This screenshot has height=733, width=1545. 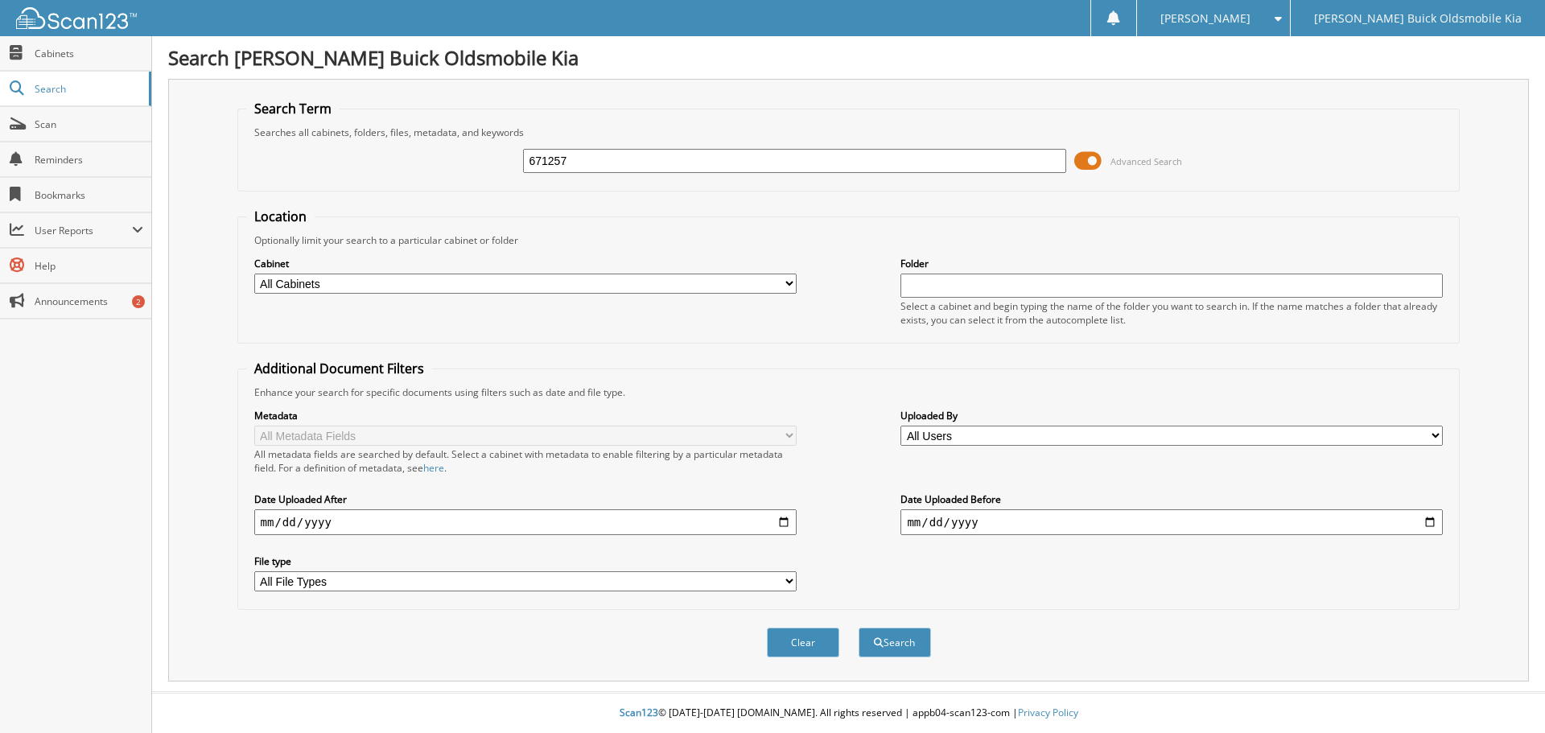 What do you see at coordinates (293, 109) in the screenshot?
I see `legend: Search Term` at bounding box center [293, 109].